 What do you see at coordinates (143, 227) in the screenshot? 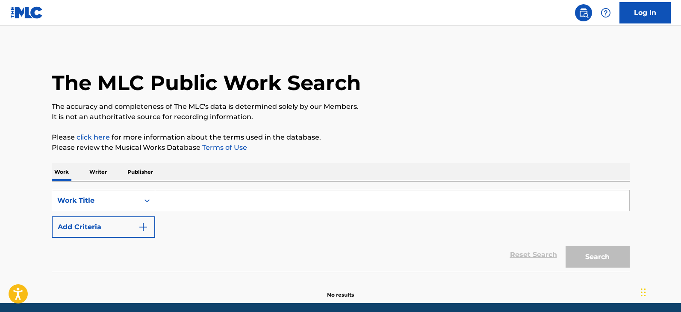
I see `img: 9d2ae6d4665cec9f34b9.svg` at bounding box center [143, 227].